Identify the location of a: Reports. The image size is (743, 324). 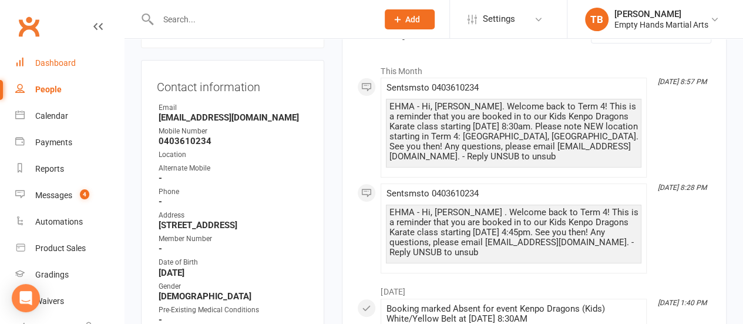
(69, 169).